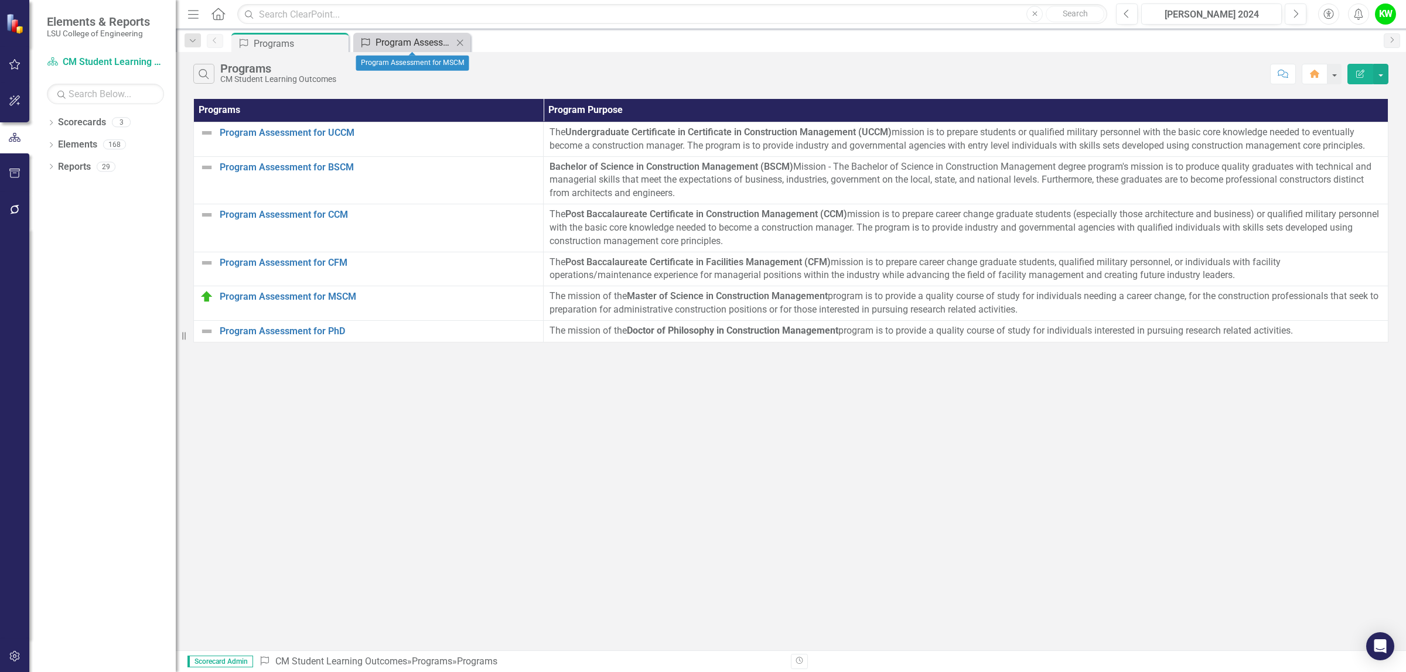 Image resolution: width=1406 pixels, height=672 pixels. I want to click on a: Program Assessment for UCCM, so click(378, 133).